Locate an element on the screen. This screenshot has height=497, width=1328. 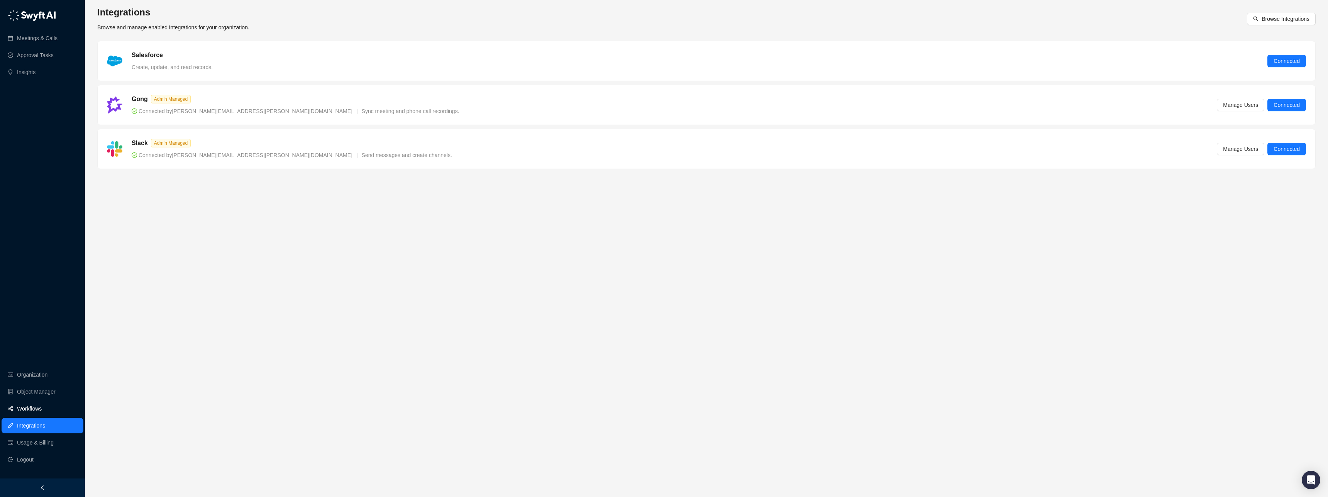
a: Usage & Billing is located at coordinates (35, 443).